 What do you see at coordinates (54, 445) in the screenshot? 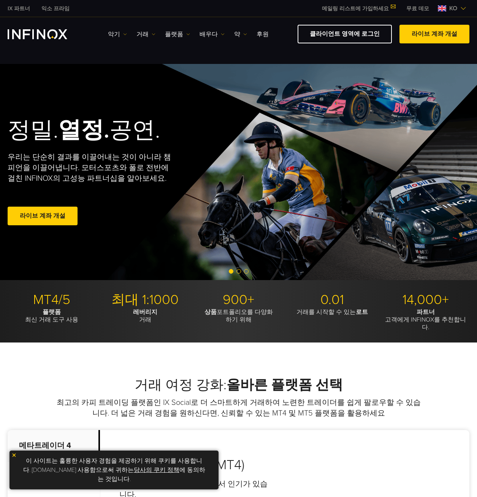
I see `p: 메타트레이더 4` at bounding box center [54, 445].